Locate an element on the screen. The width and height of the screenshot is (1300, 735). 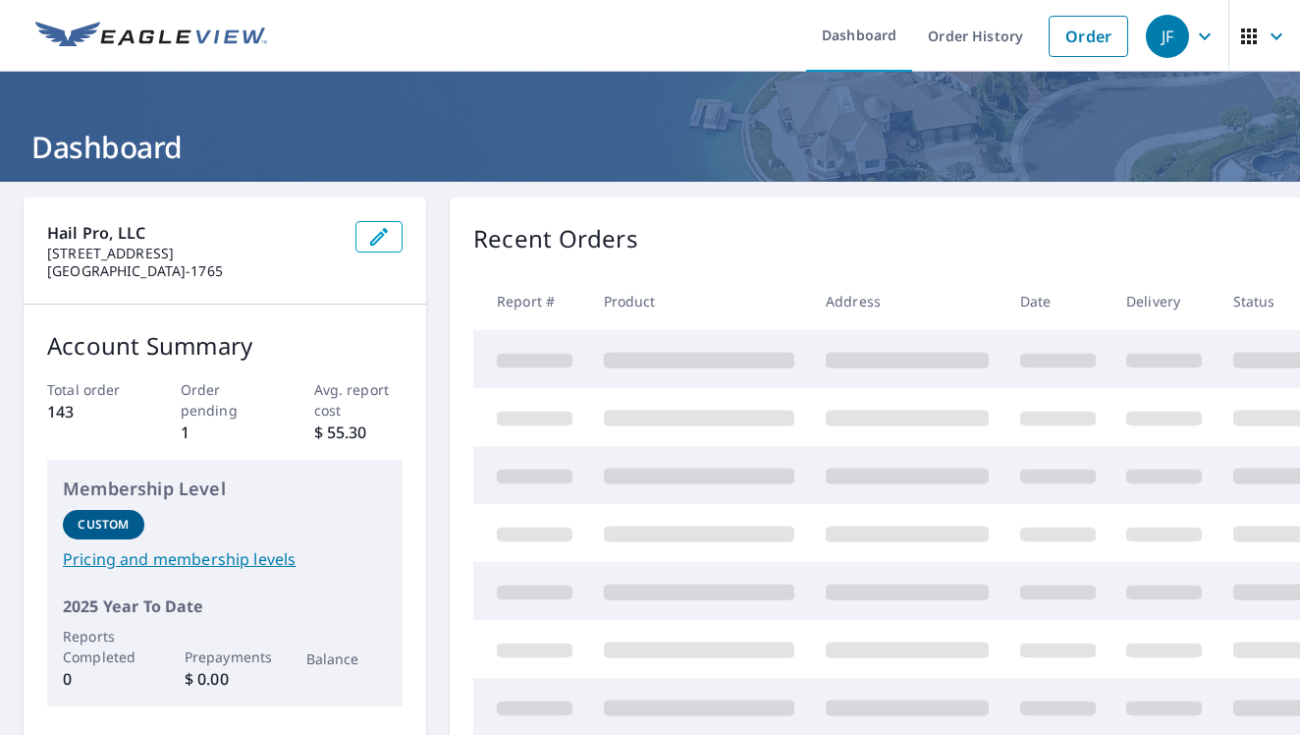
p: 143 is located at coordinates (91, 411).